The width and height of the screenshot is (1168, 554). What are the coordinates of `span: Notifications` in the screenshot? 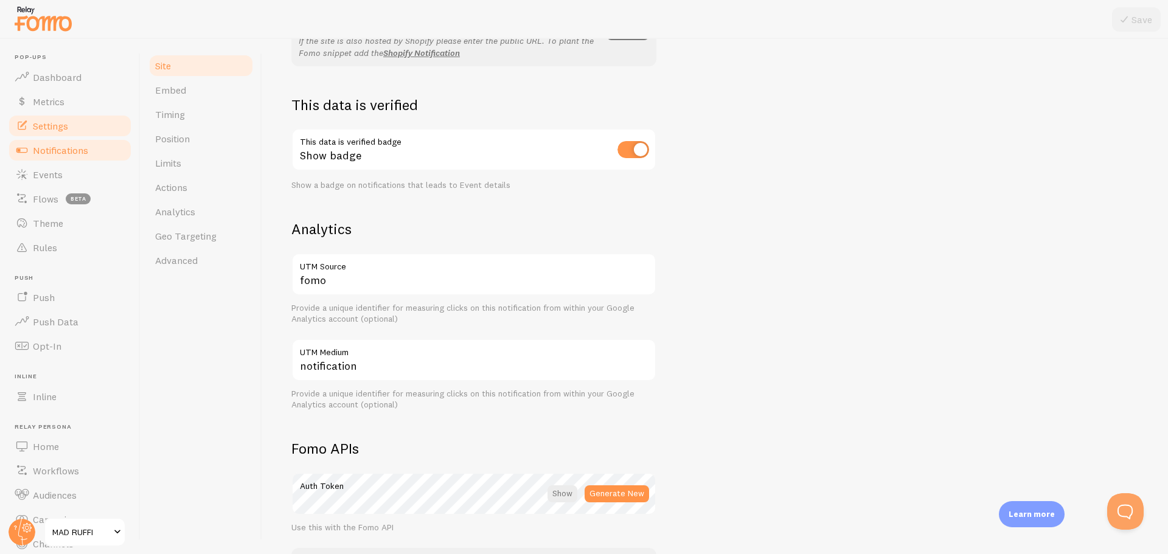 It's located at (60, 150).